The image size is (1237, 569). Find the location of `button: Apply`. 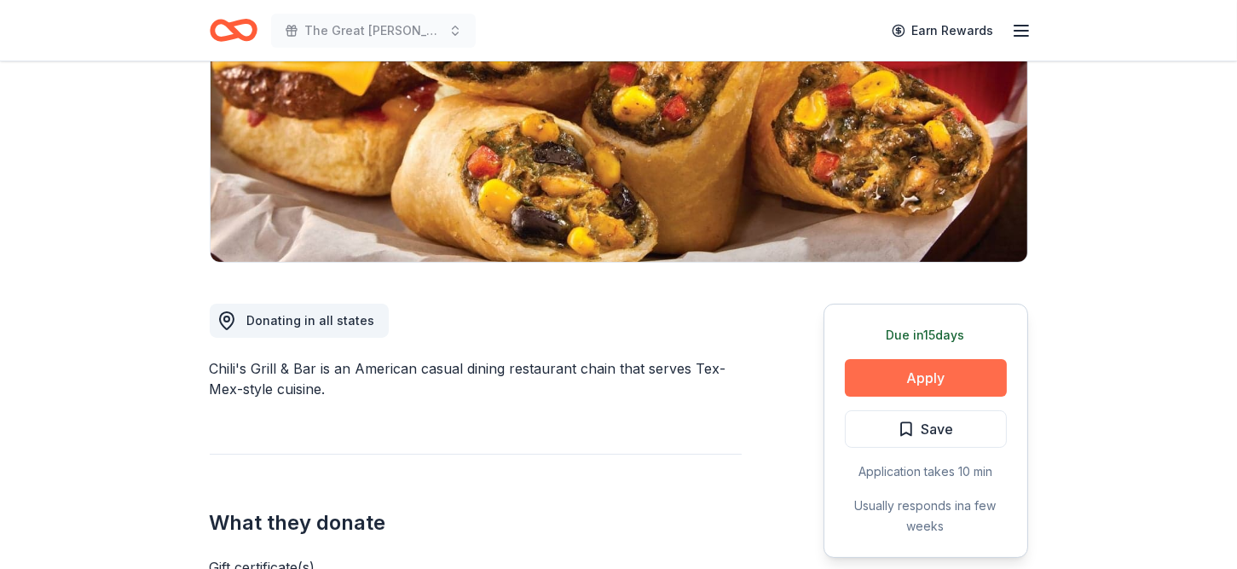

button: Apply is located at coordinates (926, 378).